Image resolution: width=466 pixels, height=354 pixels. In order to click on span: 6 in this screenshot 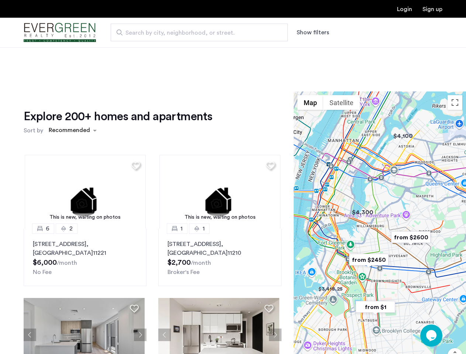, I will do `click(48, 229)`.